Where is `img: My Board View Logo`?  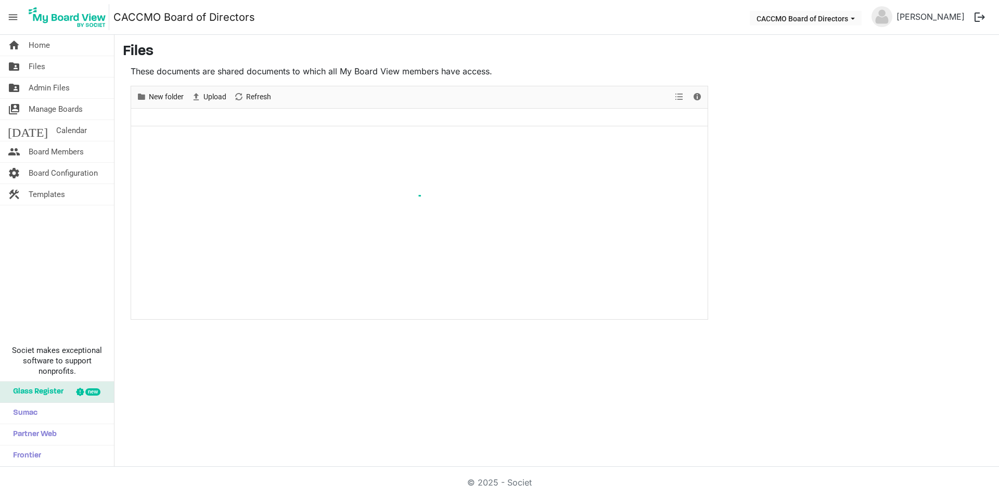 img: My Board View Logo is located at coordinates (67, 17).